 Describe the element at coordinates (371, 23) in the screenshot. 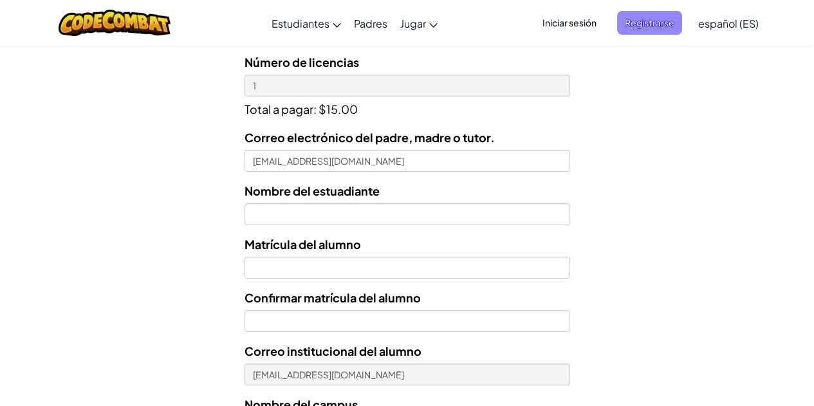

I see `a: Padres` at that location.